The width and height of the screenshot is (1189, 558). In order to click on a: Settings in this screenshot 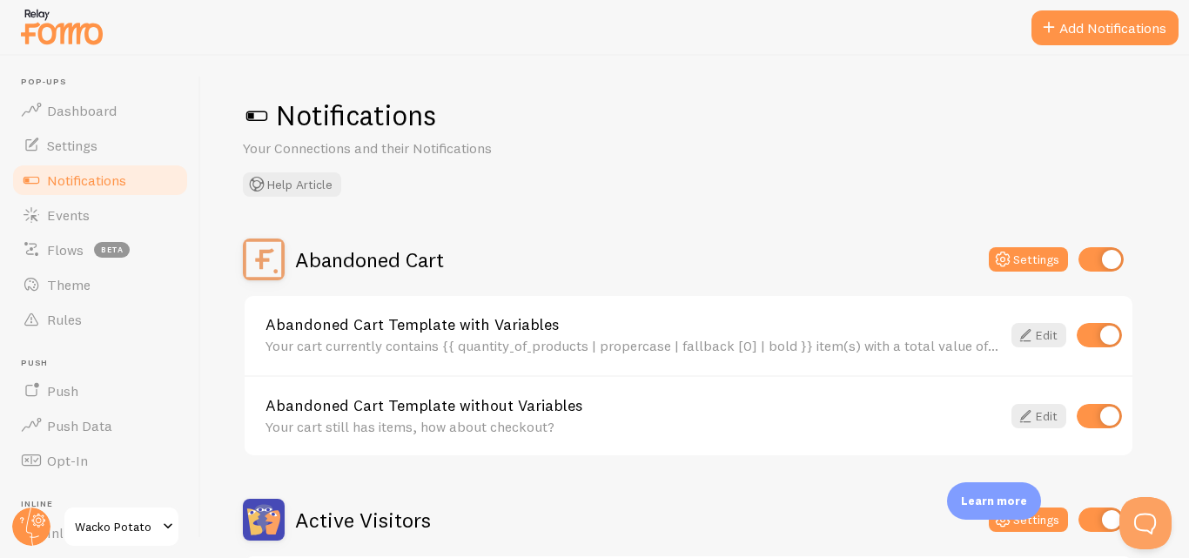, I will do `click(100, 145)`.